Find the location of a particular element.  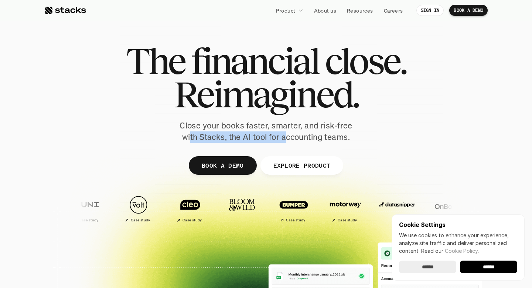

a: Cookie Policy is located at coordinates (461, 250).